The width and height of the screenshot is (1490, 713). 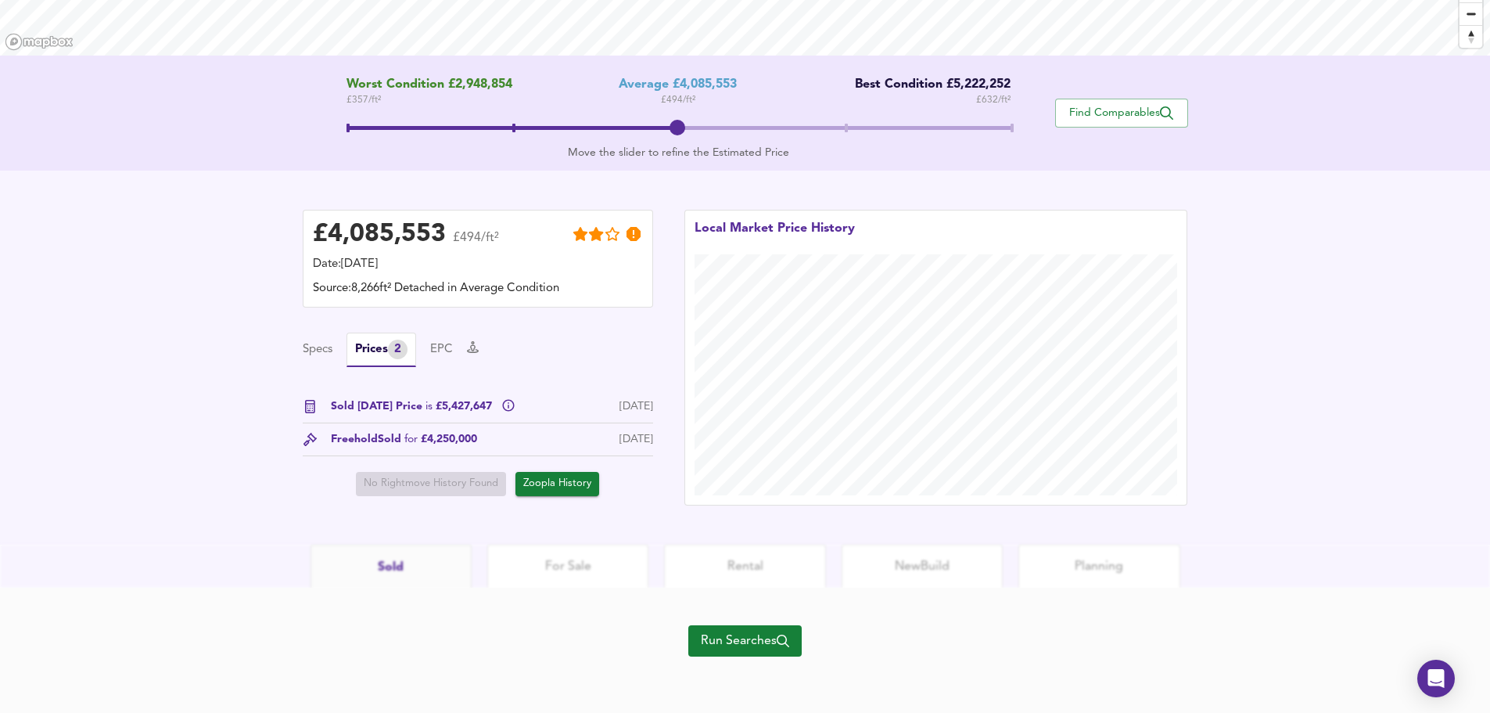 What do you see at coordinates (1471, 13) in the screenshot?
I see `button: Zoom out` at bounding box center [1471, 13].